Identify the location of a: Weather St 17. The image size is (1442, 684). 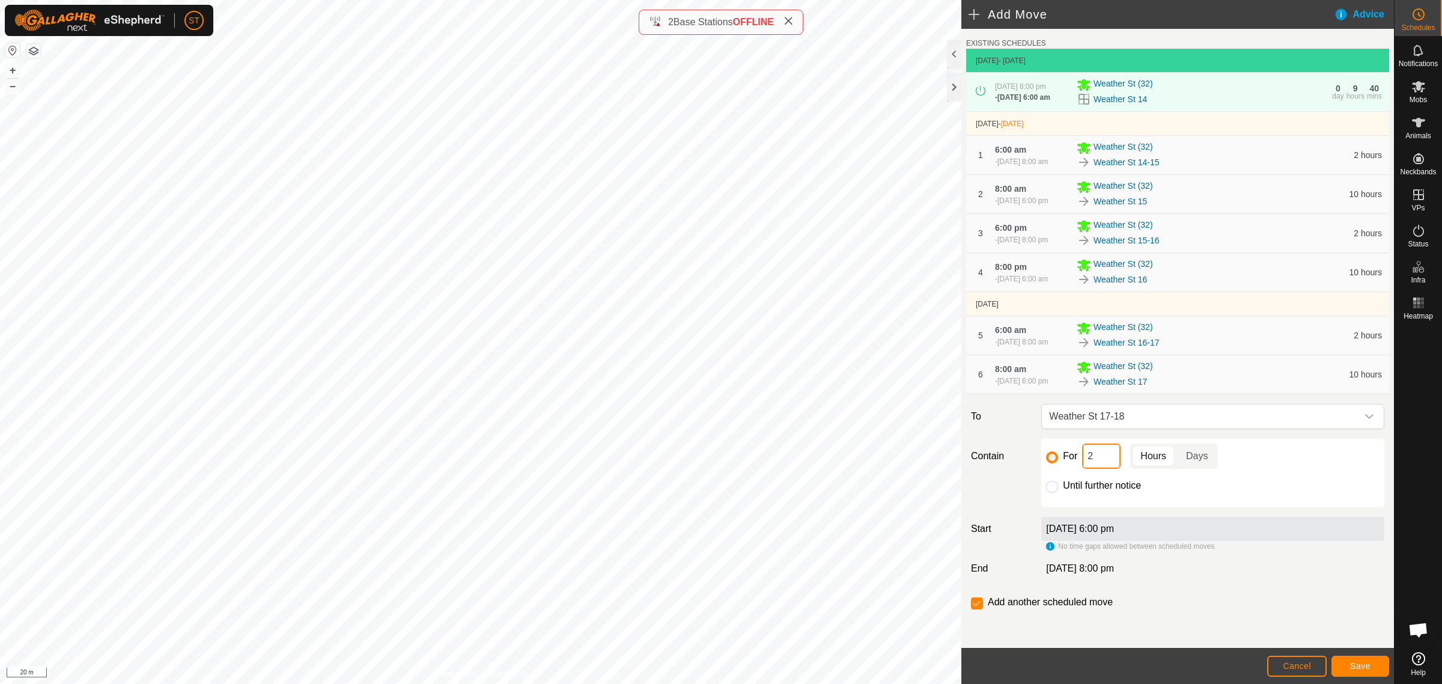
(1120, 382).